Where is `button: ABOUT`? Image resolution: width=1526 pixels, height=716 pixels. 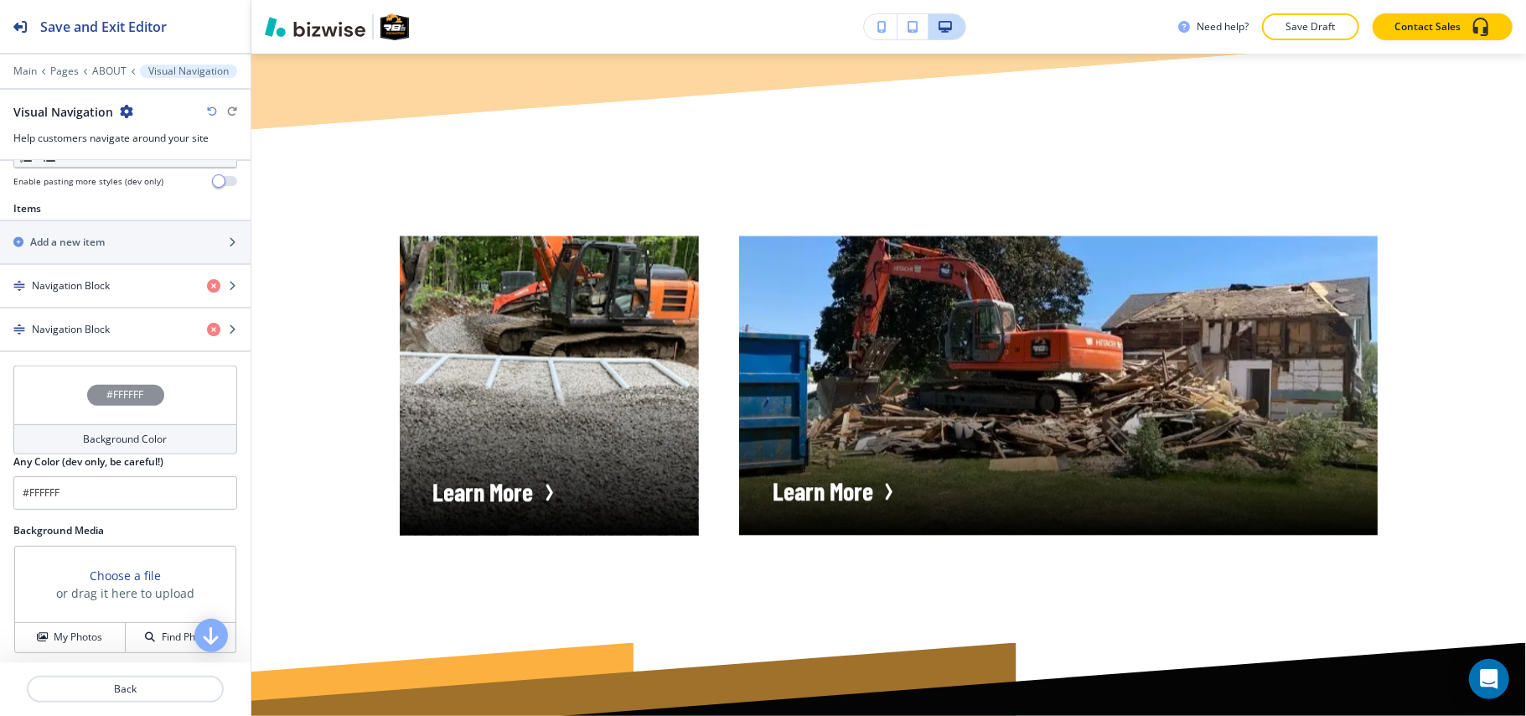 button: ABOUT is located at coordinates (109, 71).